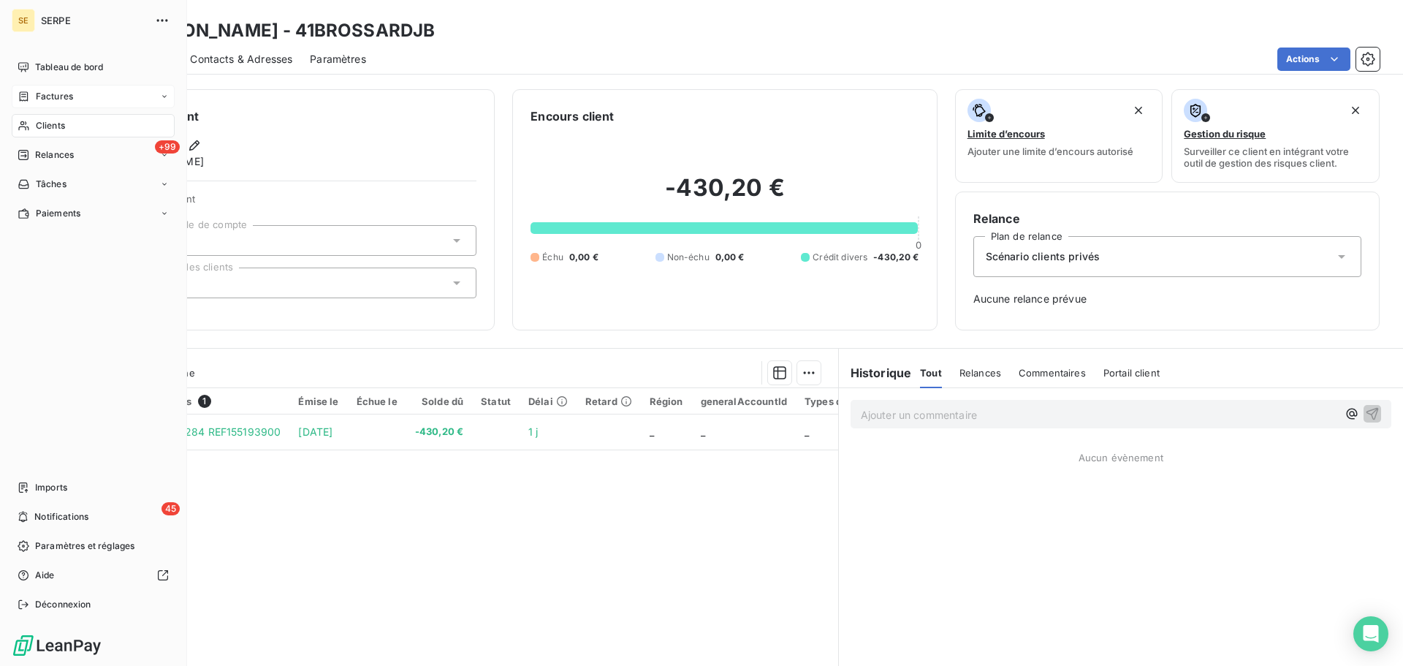 The height and width of the screenshot is (666, 1403). Describe the element at coordinates (1167, 218) in the screenshot. I see `h6: Relance` at that location.